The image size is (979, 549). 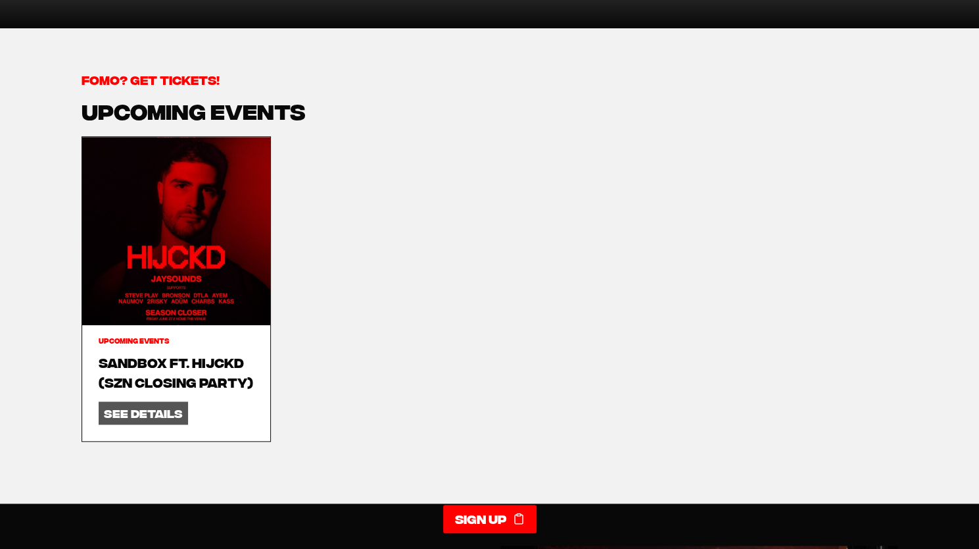 What do you see at coordinates (490, 289) in the screenshot?
I see `div: Post Carousel` at bounding box center [490, 289].